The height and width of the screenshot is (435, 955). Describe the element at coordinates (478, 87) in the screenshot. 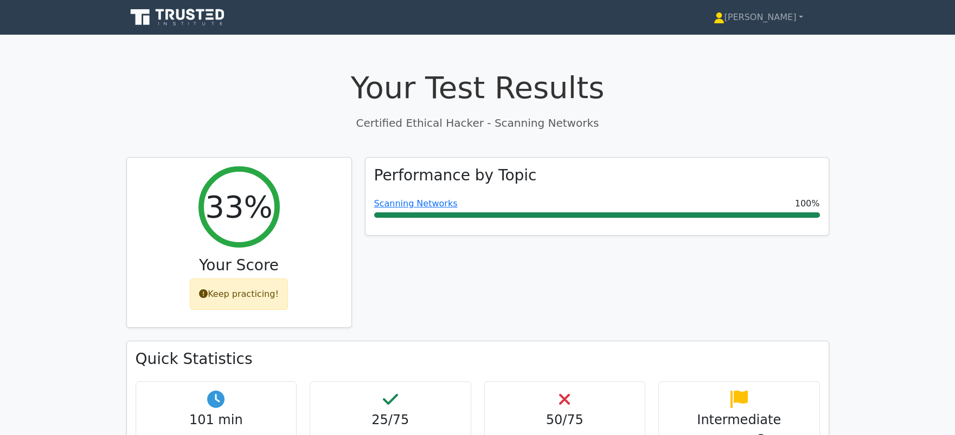

I see `h1: Your Test Results` at that location.